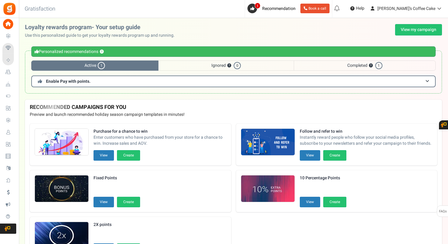 This screenshot has width=448, height=244. What do you see at coordinates (160, 140) in the screenshot?
I see `span: Enter customers who have purchased from your store for a chance to win. Increase sales and AOV.` at bounding box center [160, 140].